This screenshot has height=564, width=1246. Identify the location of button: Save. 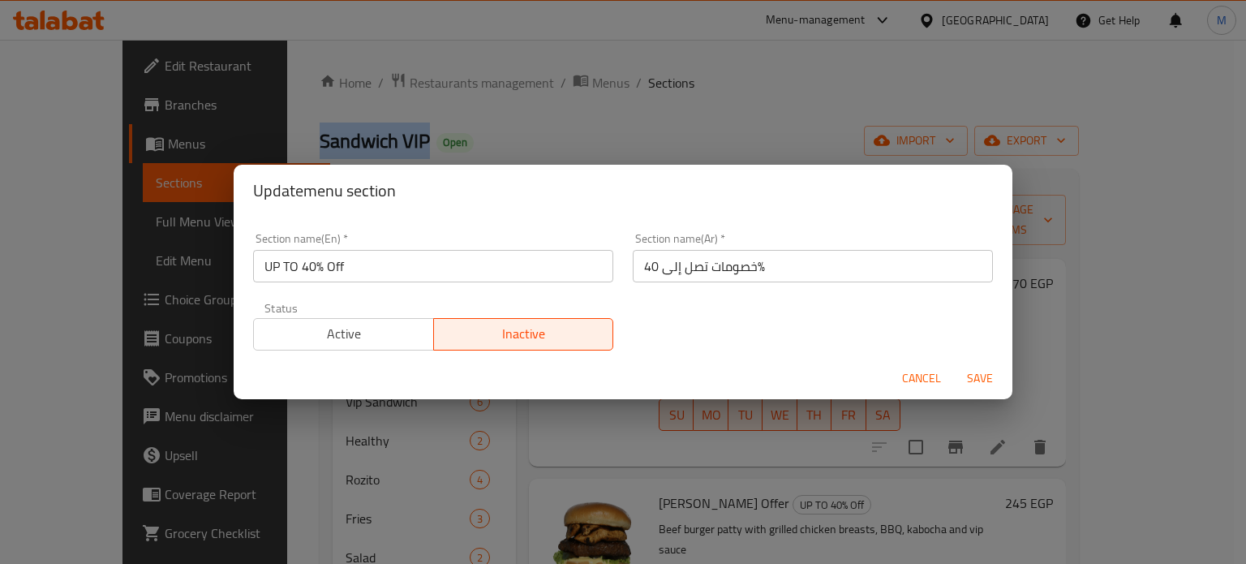
(980, 378).